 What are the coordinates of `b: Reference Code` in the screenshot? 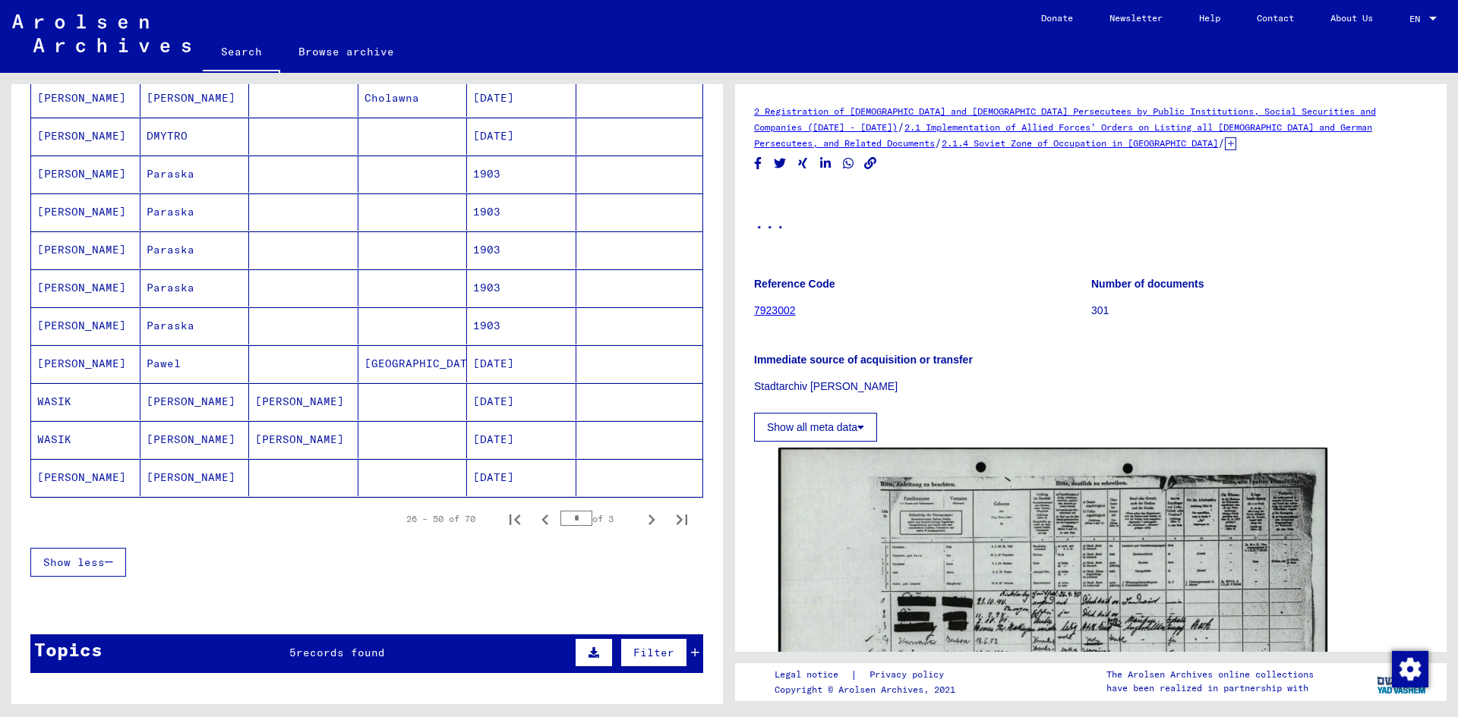 It's located at (794, 284).